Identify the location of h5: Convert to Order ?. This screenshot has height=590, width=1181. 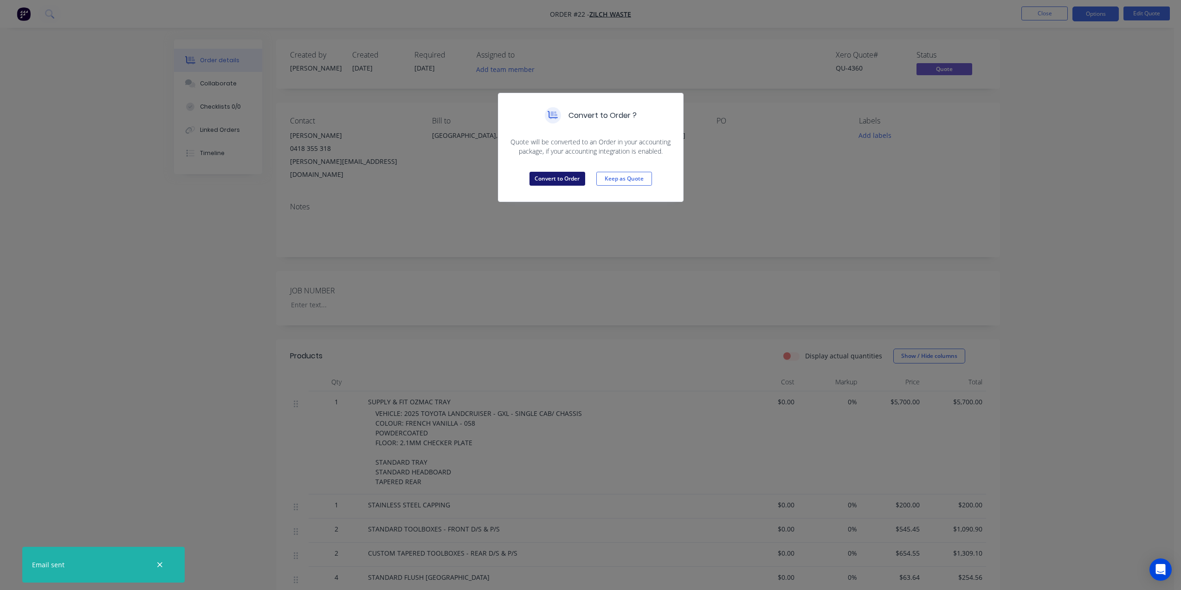
(602, 116).